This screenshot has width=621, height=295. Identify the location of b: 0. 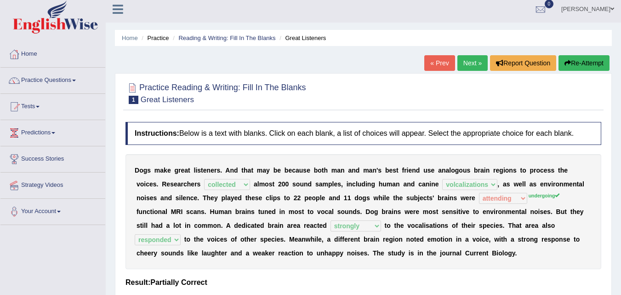
(284, 184).